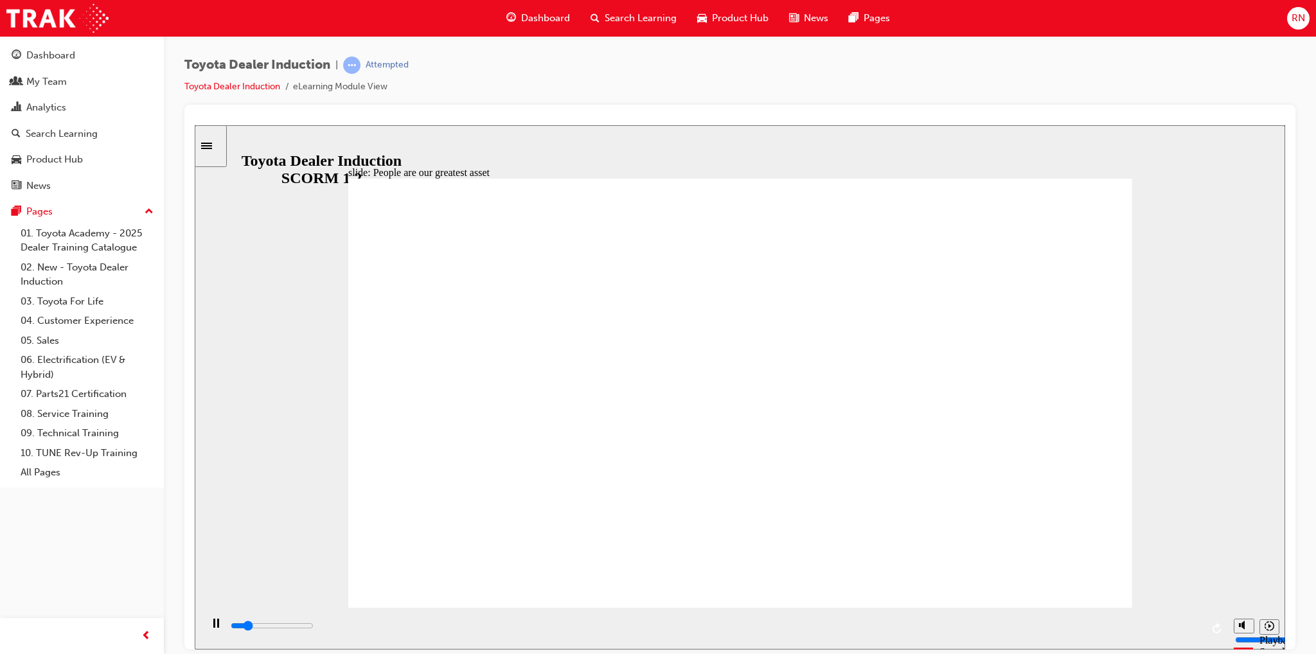 This screenshot has height=654, width=1316. I want to click on span: learningRecordVerb_ATTEMPT-icon, so click(351, 65).